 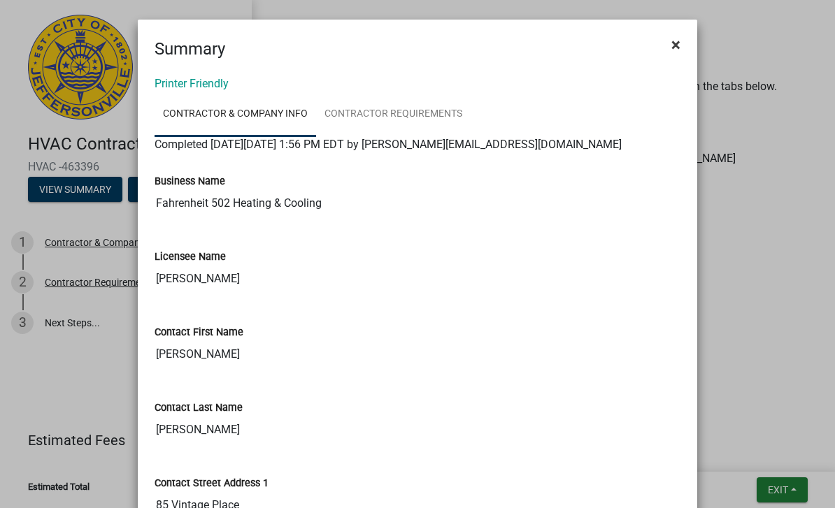 What do you see at coordinates (211, 484) in the screenshot?
I see `label: Contact Street Address 1` at bounding box center [211, 484].